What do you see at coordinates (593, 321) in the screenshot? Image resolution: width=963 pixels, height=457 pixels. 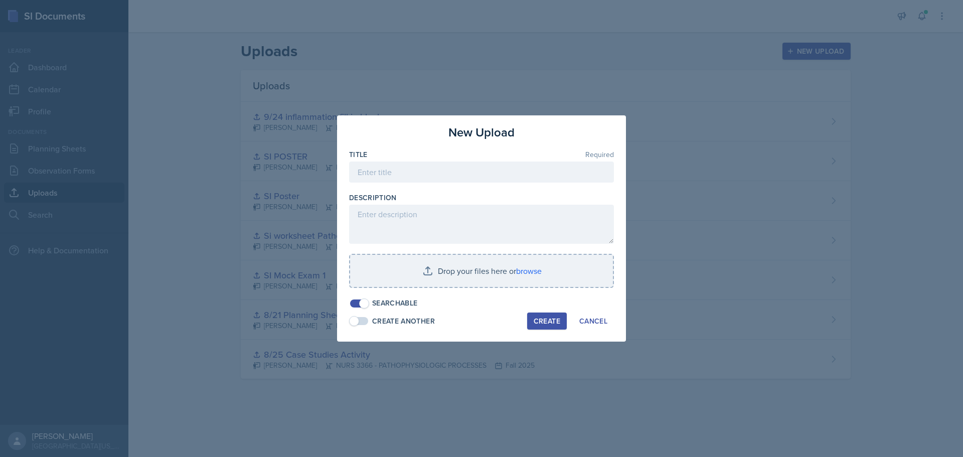 I see `button: Cancel` at bounding box center [593, 321].